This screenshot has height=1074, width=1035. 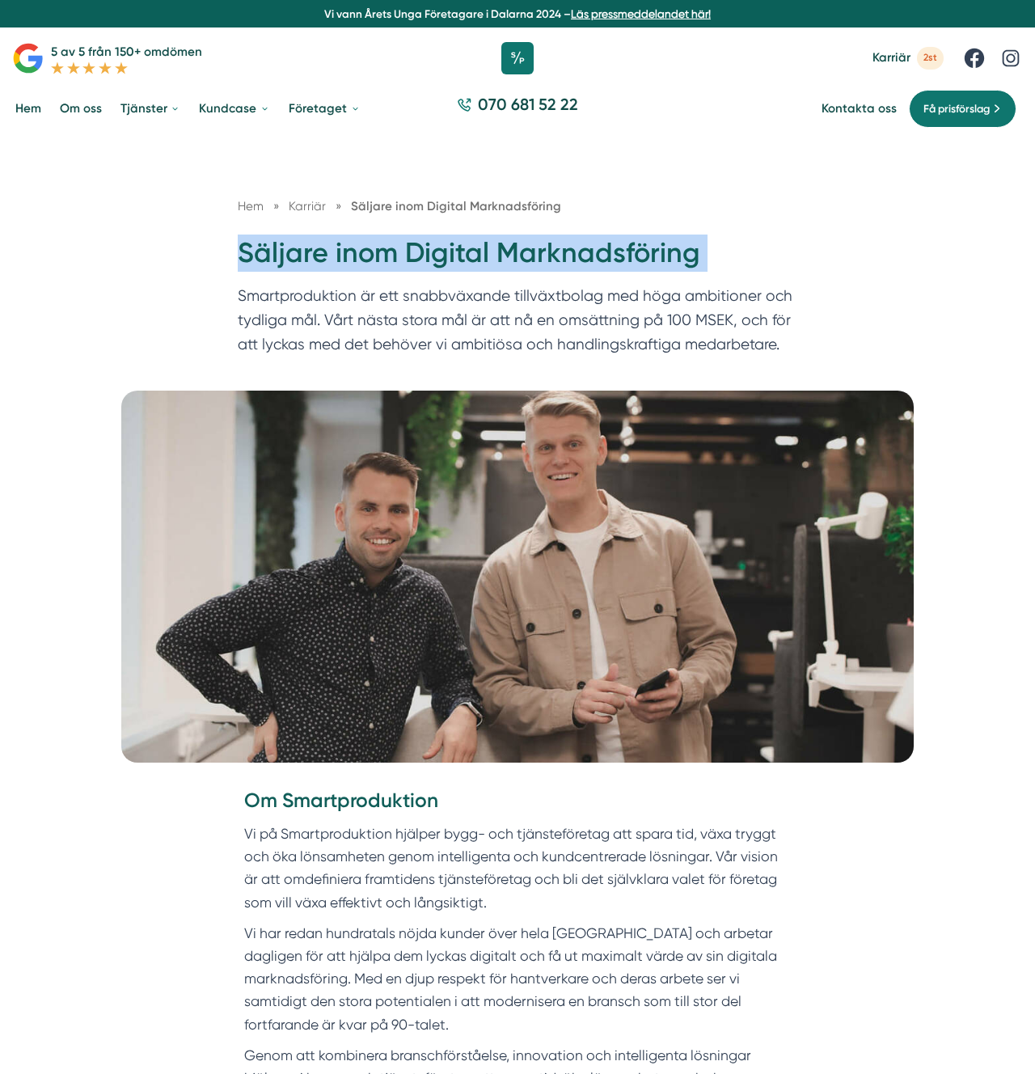 What do you see at coordinates (528, 105) in the screenshot?
I see `span: 070 681 52 22` at bounding box center [528, 105].